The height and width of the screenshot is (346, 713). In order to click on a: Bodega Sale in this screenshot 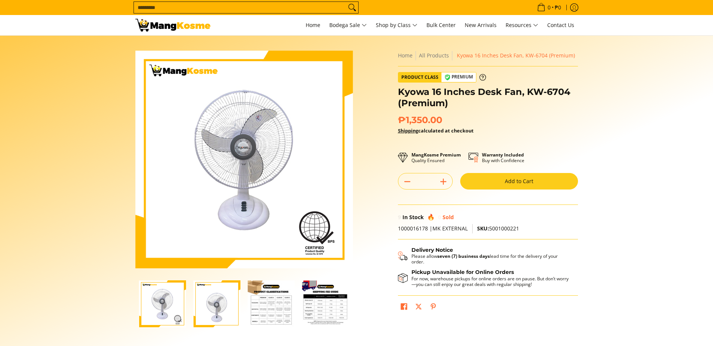, I will do `click(348, 25)`.